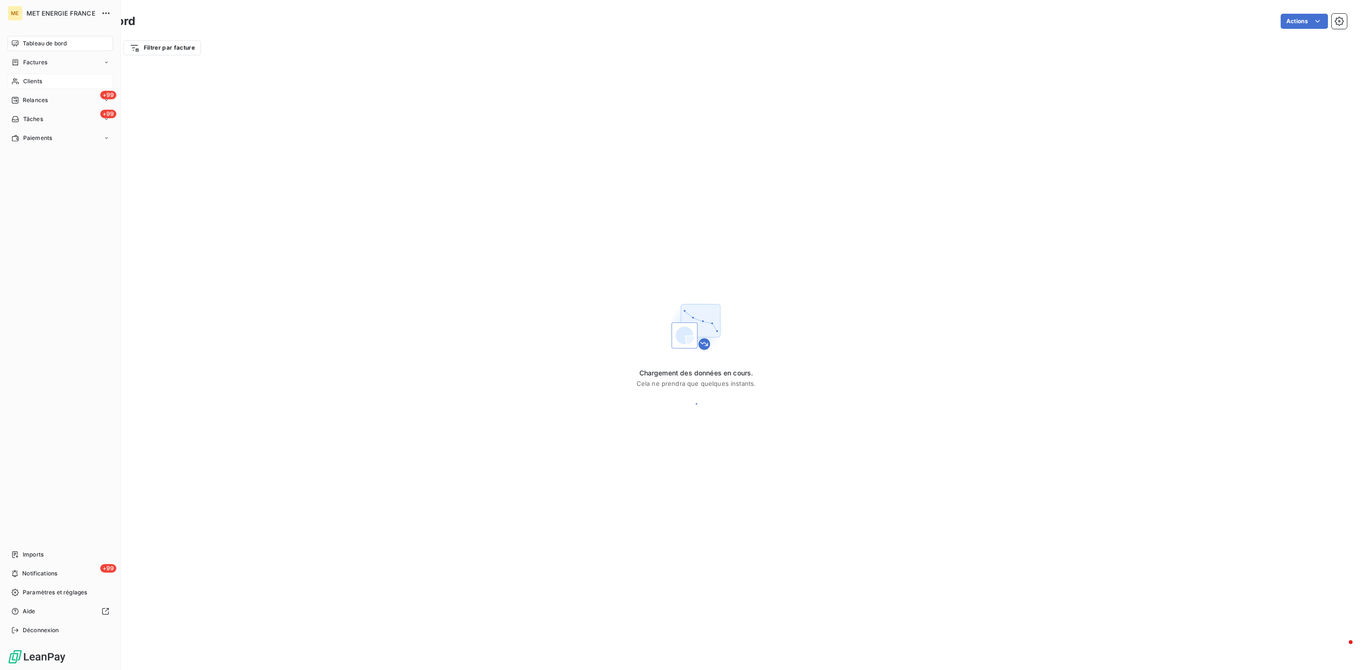 The height and width of the screenshot is (670, 1362). I want to click on span: Tâches, so click(33, 119).